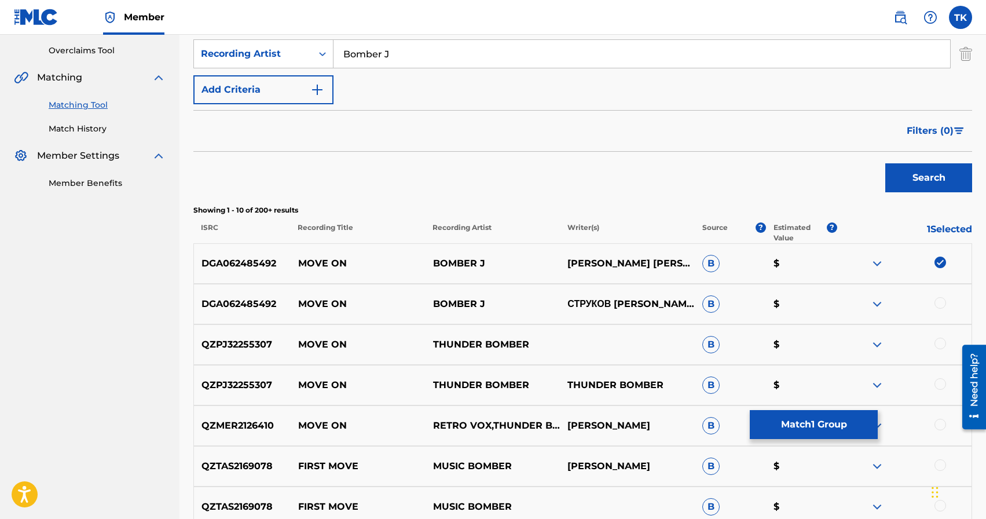  Describe the element at coordinates (20, 46) in the screenshot. I see `div: Open Resource Center` at that location.